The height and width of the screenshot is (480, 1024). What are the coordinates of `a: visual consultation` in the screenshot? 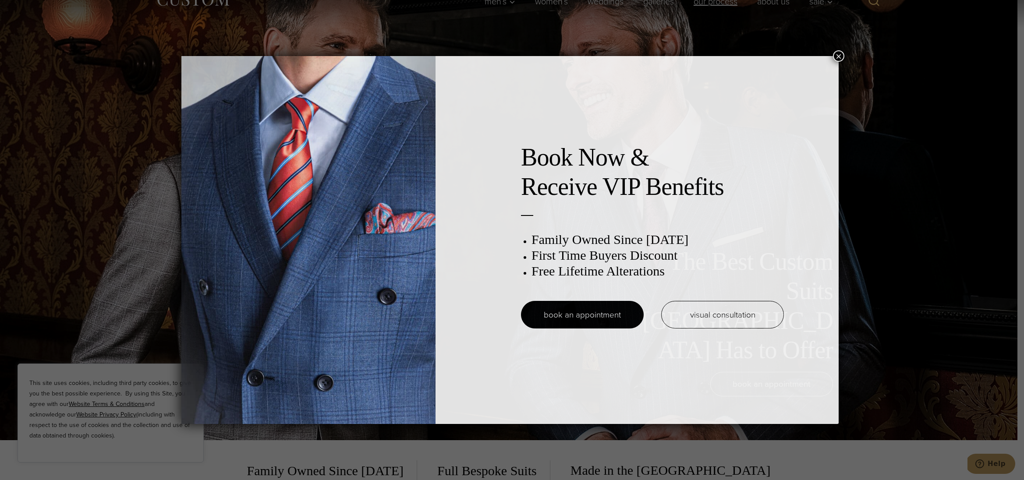 It's located at (723, 315).